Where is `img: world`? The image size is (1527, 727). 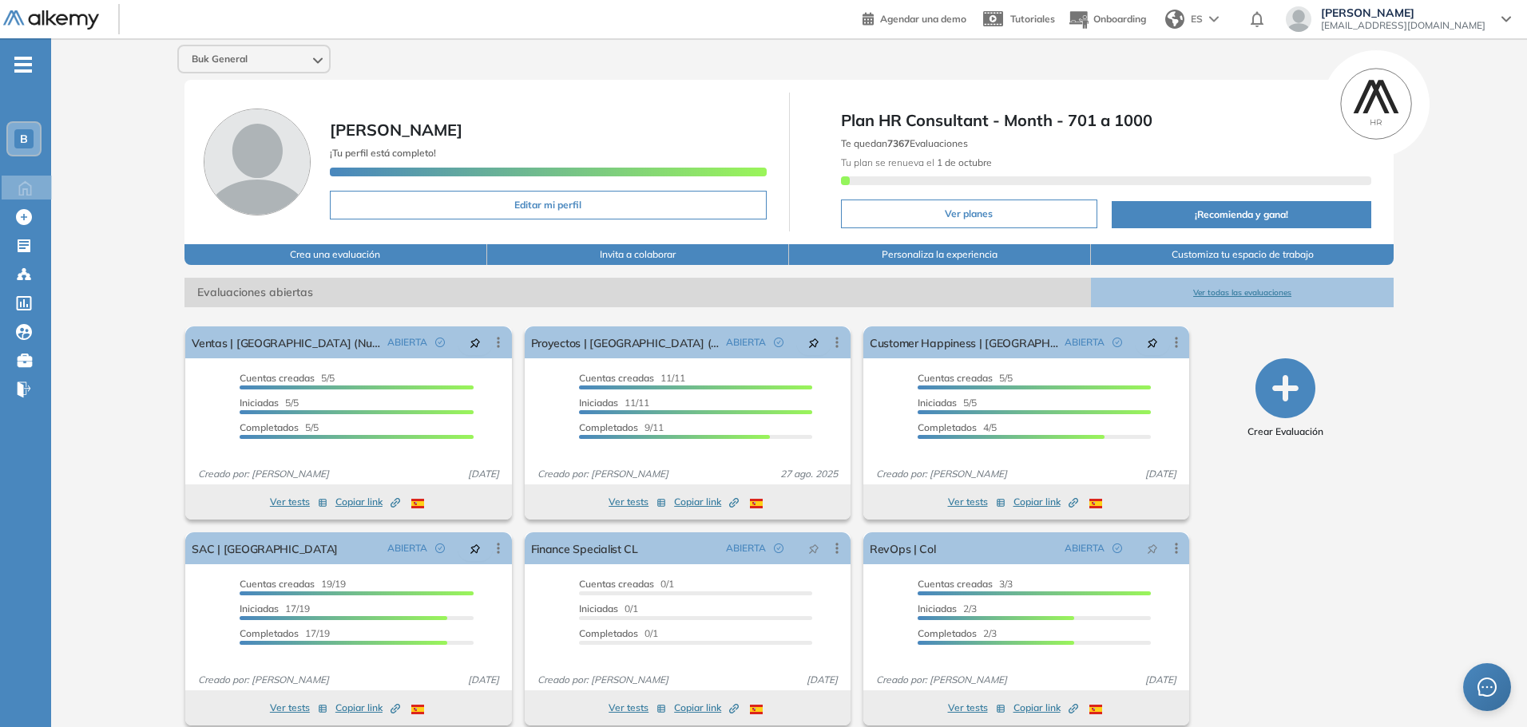
img: world is located at coordinates (1175, 19).